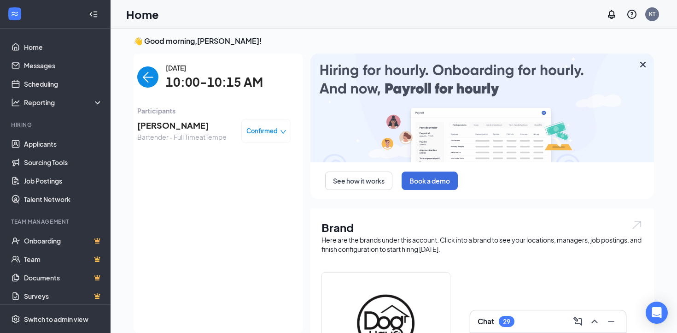 This screenshot has height=333, width=677. What do you see at coordinates (56, 221) in the screenshot?
I see `div: Team Management` at bounding box center [56, 221].